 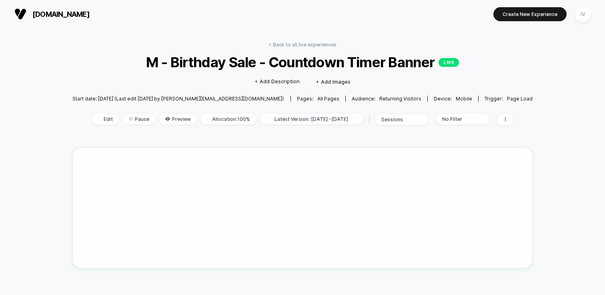 What do you see at coordinates (387, 98) in the screenshot?
I see `div: Audience:` at bounding box center [387, 98].